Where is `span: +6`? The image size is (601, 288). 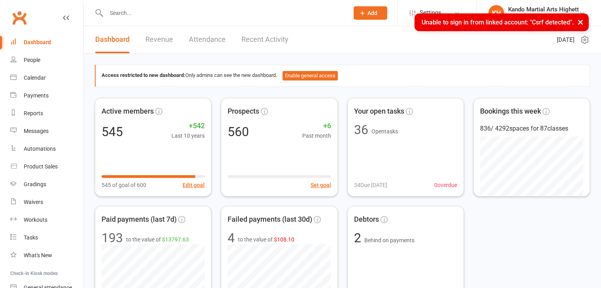
span: +6 is located at coordinates (317, 126).